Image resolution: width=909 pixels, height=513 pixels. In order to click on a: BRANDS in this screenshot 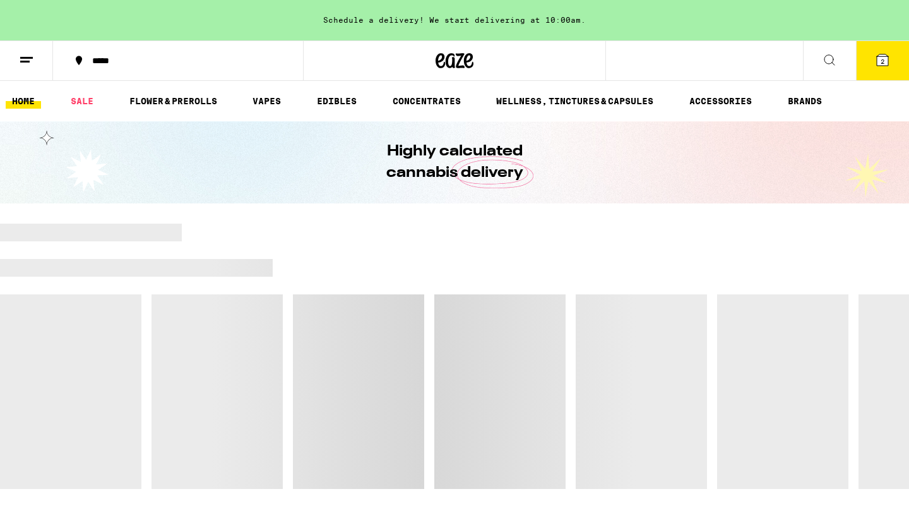, I will do `click(805, 101)`.